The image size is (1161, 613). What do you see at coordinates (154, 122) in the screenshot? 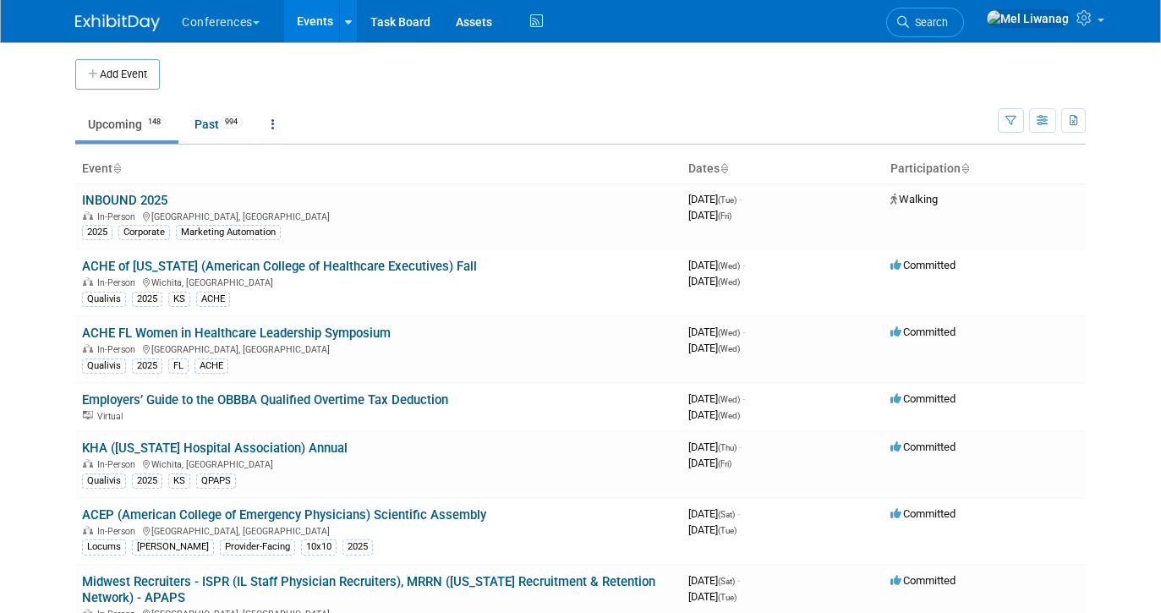
I see `span: 148` at bounding box center [154, 122].